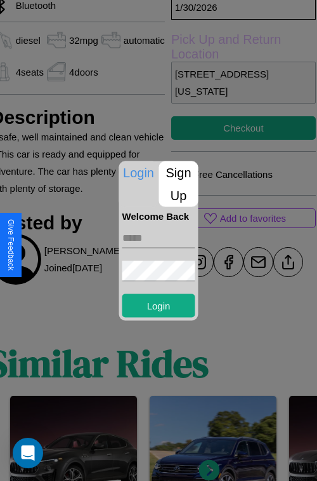 The height and width of the screenshot is (481, 317). Describe the element at coordinates (11, 244) in the screenshot. I see `div: Give Feedback` at that location.